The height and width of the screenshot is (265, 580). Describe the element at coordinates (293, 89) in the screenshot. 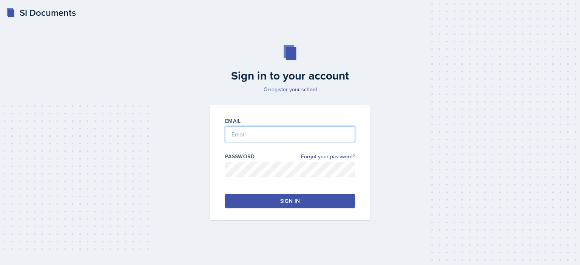

I see `a: register your school` at that location.